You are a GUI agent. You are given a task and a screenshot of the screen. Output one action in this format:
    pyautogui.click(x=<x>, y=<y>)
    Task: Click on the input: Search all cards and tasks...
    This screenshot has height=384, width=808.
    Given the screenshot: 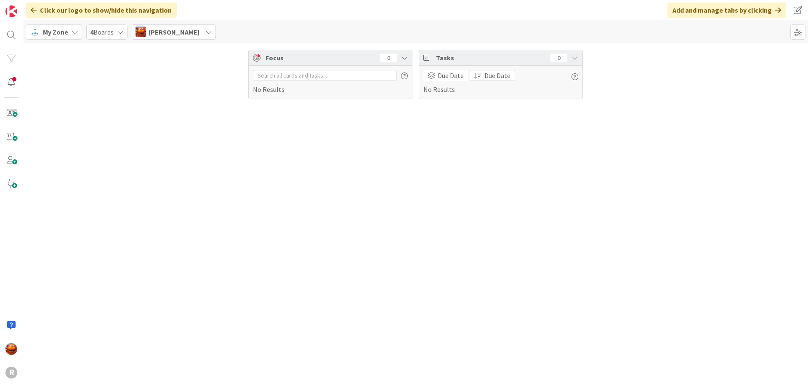 What is the action you would take?
    pyautogui.click(x=325, y=75)
    